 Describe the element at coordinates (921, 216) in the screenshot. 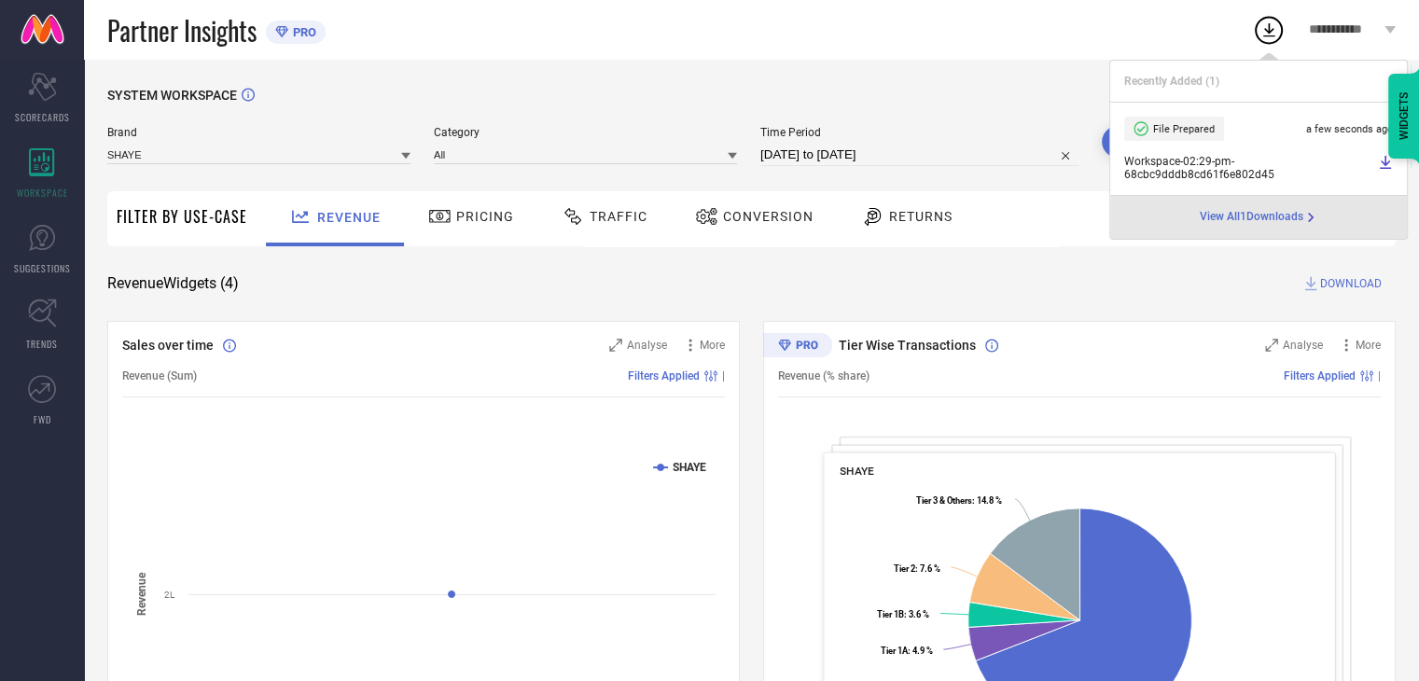

I see `span: Returns` at that location.